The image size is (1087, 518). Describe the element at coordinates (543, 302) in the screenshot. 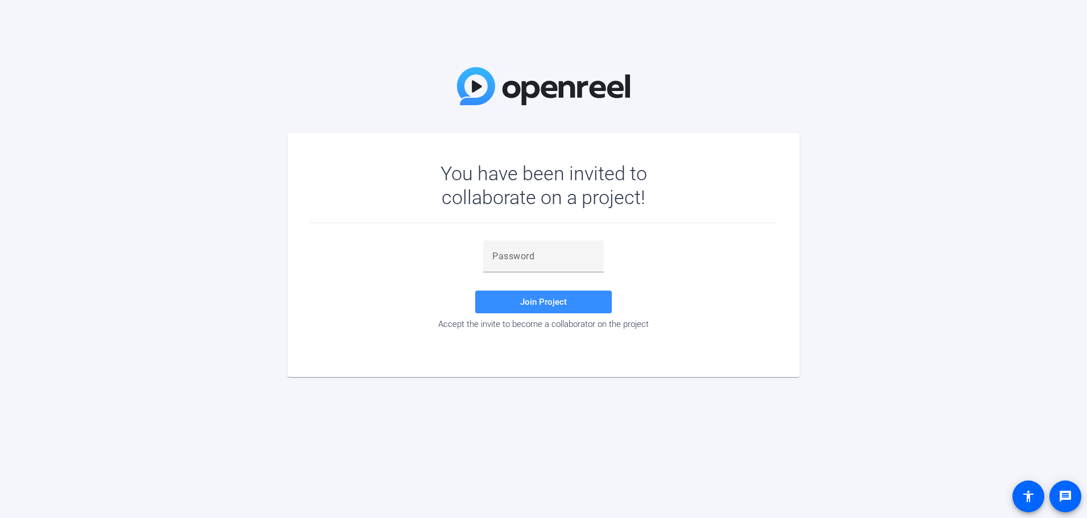

I see `span: Join Project` at that location.